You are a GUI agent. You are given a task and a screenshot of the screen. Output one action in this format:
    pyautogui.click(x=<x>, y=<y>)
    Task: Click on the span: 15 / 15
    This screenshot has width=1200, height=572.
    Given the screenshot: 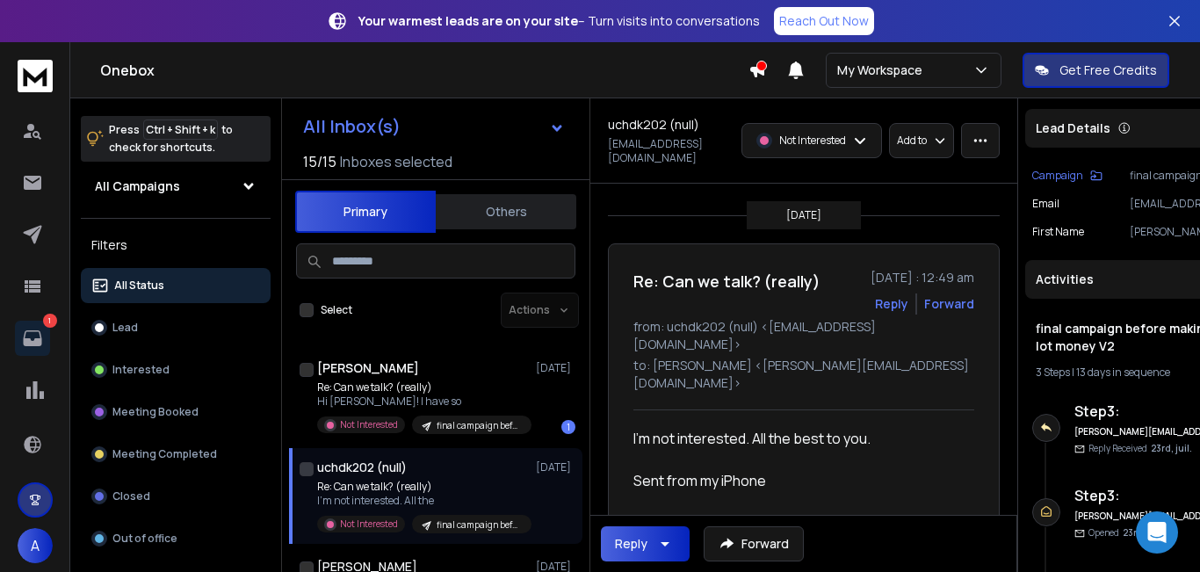 What is the action you would take?
    pyautogui.click(x=320, y=162)
    